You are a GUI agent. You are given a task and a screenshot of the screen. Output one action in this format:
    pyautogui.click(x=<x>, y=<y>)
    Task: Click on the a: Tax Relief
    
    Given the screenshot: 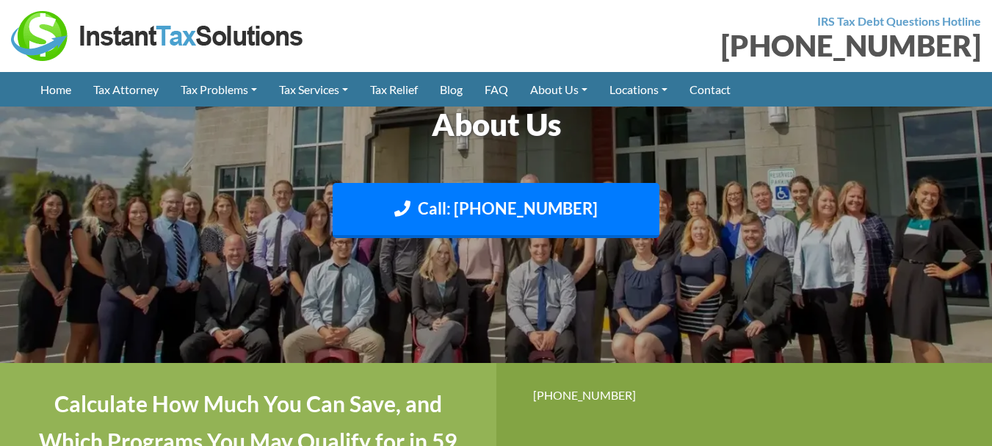 What is the action you would take?
    pyautogui.click(x=394, y=89)
    